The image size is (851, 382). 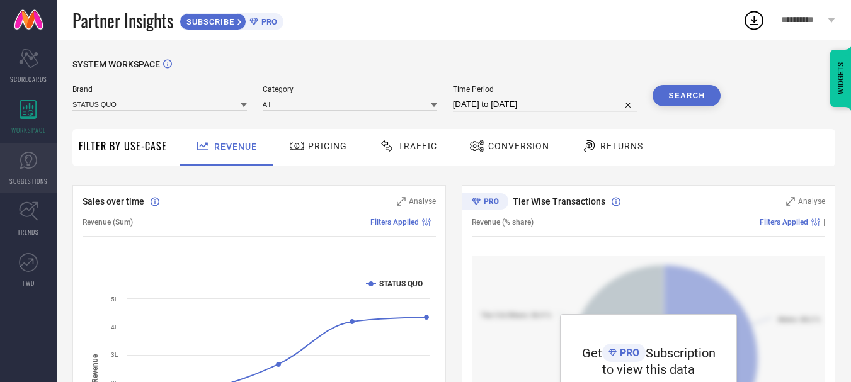 What do you see at coordinates (28, 79) in the screenshot?
I see `span: SCORECARDS` at bounding box center [28, 79].